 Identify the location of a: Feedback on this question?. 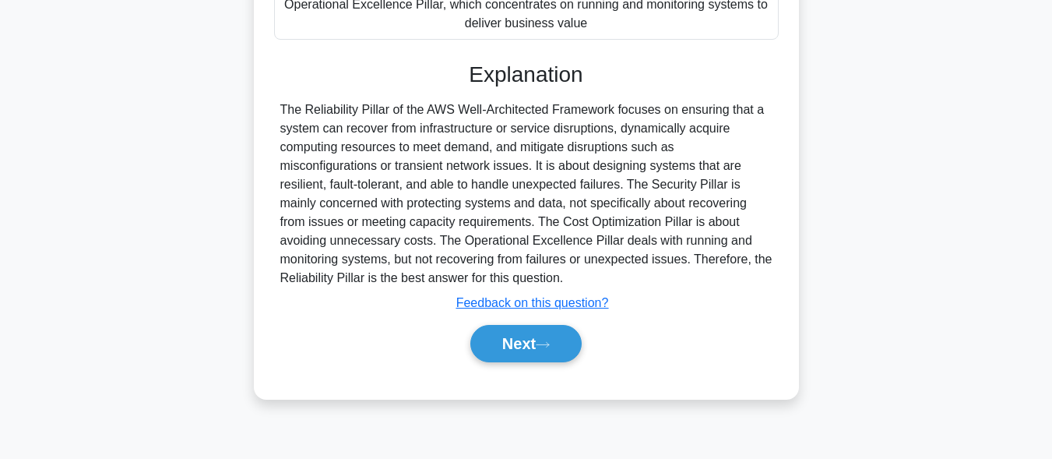
(532, 302).